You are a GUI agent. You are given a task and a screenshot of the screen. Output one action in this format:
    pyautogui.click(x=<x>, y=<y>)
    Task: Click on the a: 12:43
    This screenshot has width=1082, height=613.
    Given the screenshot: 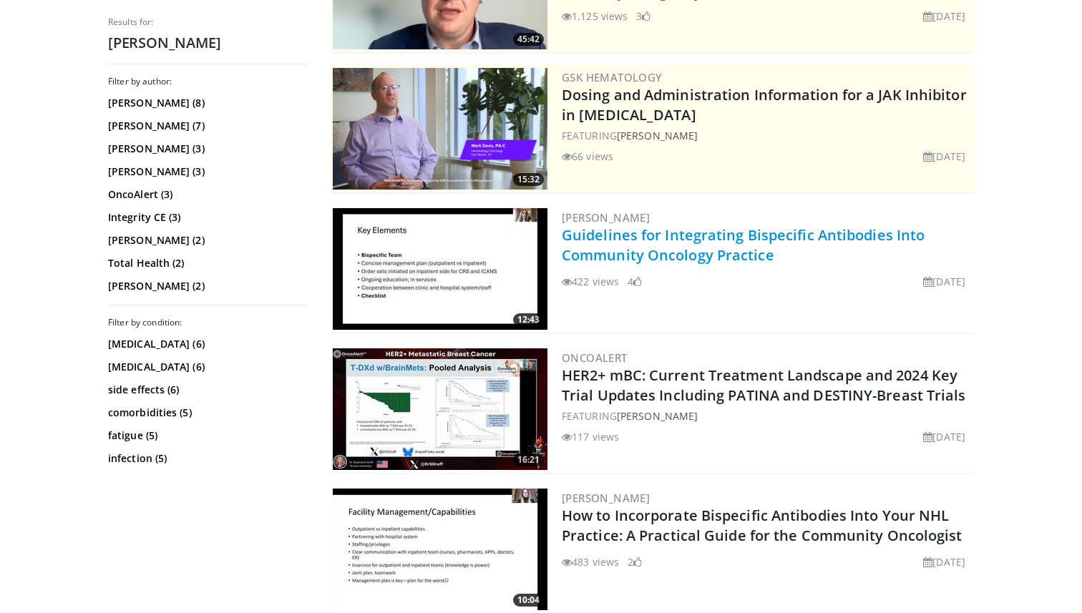 What is the action you would take?
    pyautogui.click(x=440, y=269)
    